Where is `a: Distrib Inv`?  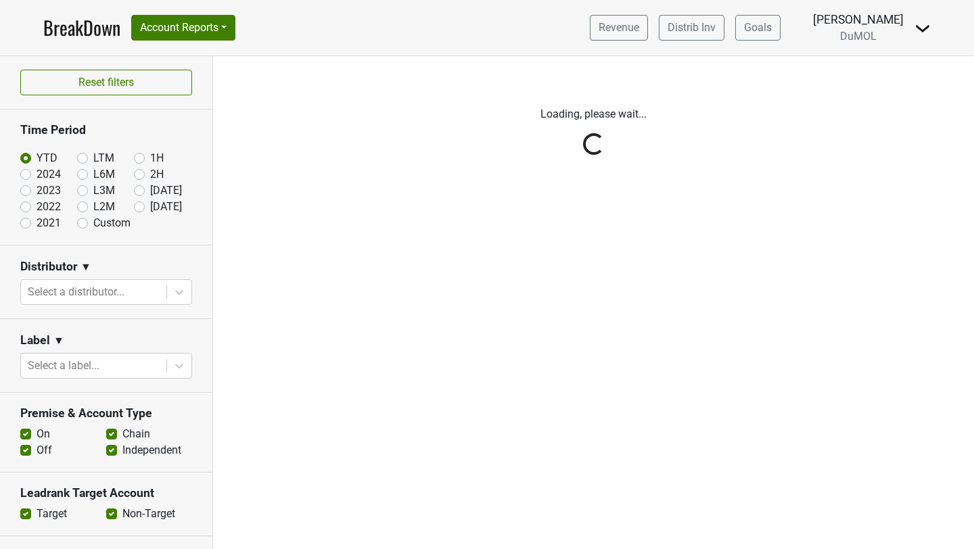
a: Distrib Inv is located at coordinates (691, 28).